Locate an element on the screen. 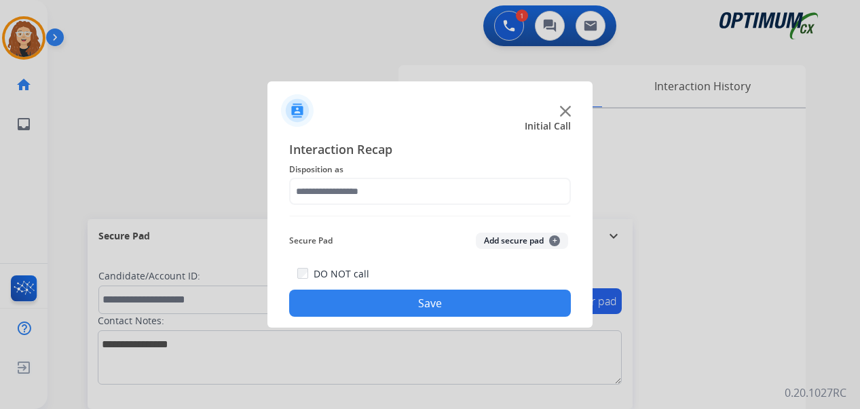  button: Add secure pad+ is located at coordinates (522, 241).